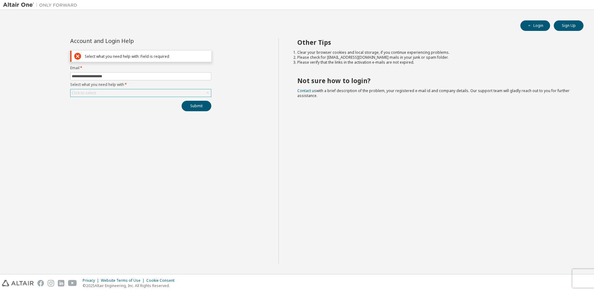  Describe the element at coordinates (51, 283) in the screenshot. I see `img: instagram.svg` at that location.